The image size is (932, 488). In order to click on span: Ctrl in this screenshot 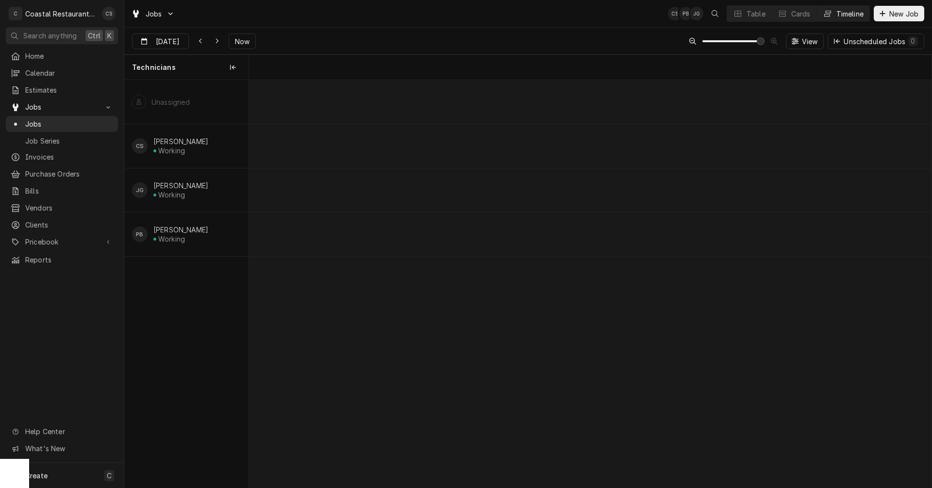, I will do `click(94, 35)`.